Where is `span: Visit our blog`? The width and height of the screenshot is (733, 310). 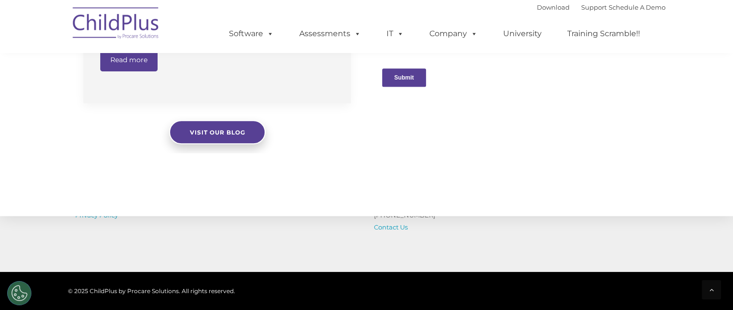 span: Visit our blog is located at coordinates (217, 132).